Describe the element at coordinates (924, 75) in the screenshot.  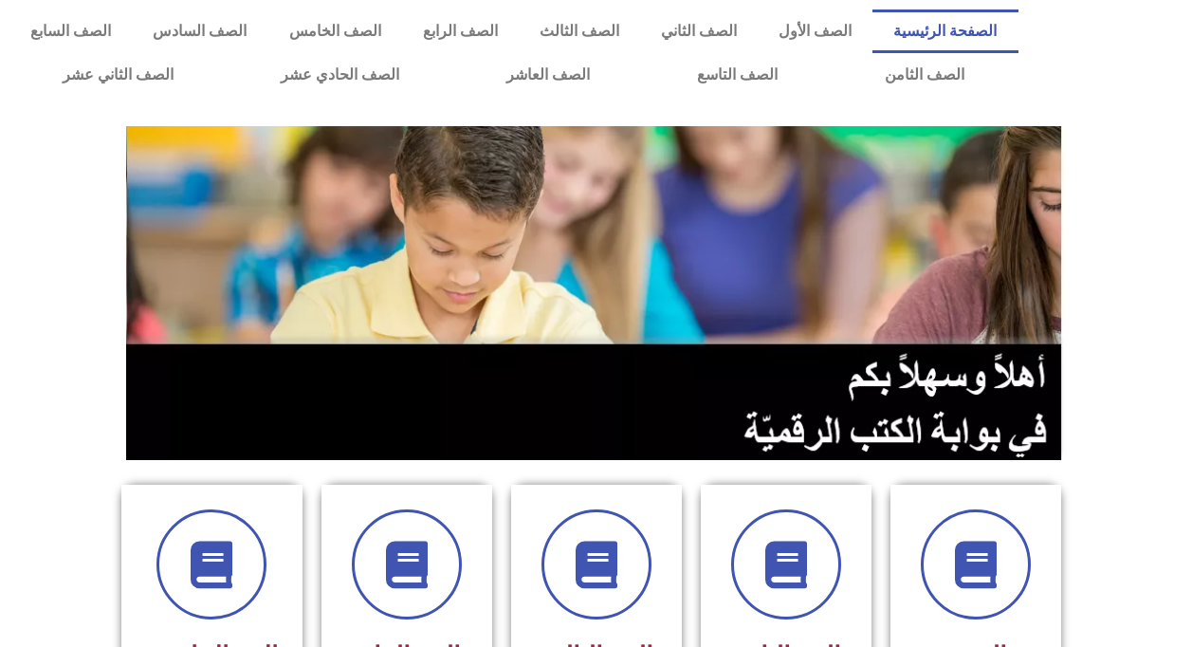
I see `a: الصف الثامن` at that location.